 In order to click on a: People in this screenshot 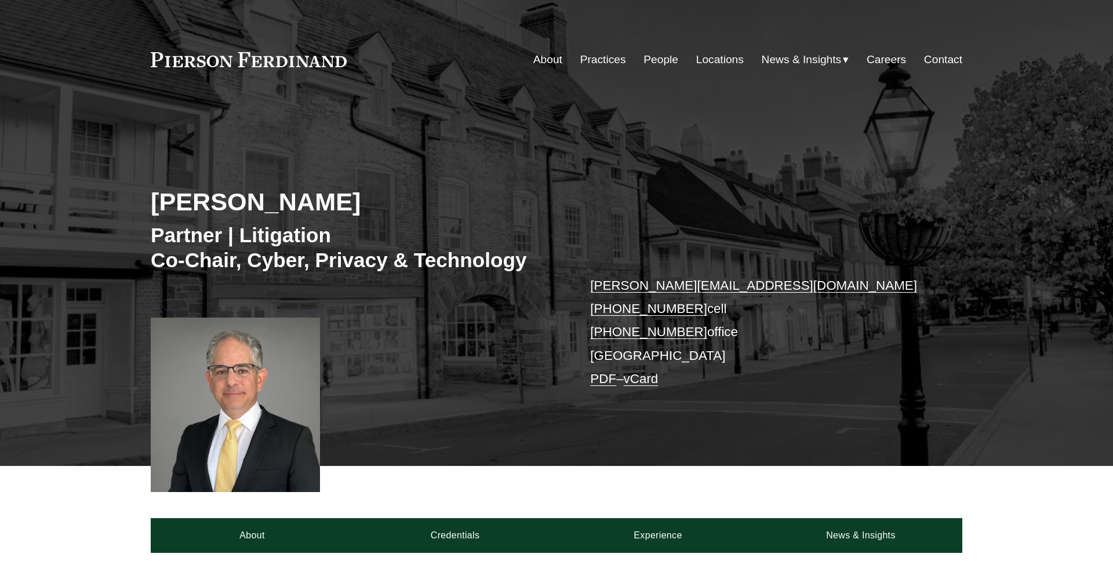, I will do `click(661, 60)`.